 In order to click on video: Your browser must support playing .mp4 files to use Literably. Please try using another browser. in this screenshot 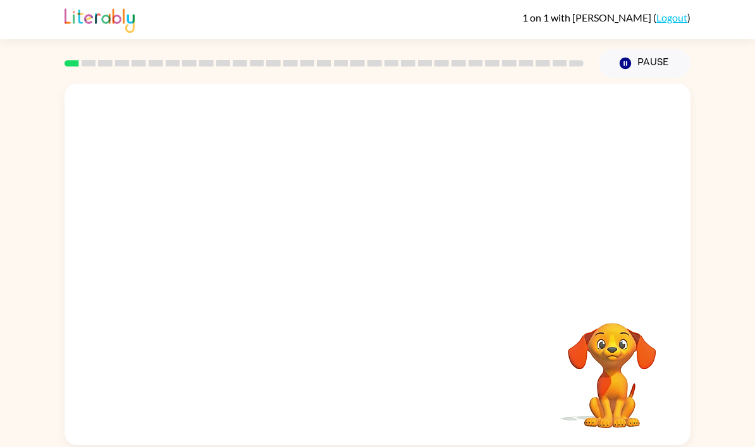, I will do `click(612, 366)`.